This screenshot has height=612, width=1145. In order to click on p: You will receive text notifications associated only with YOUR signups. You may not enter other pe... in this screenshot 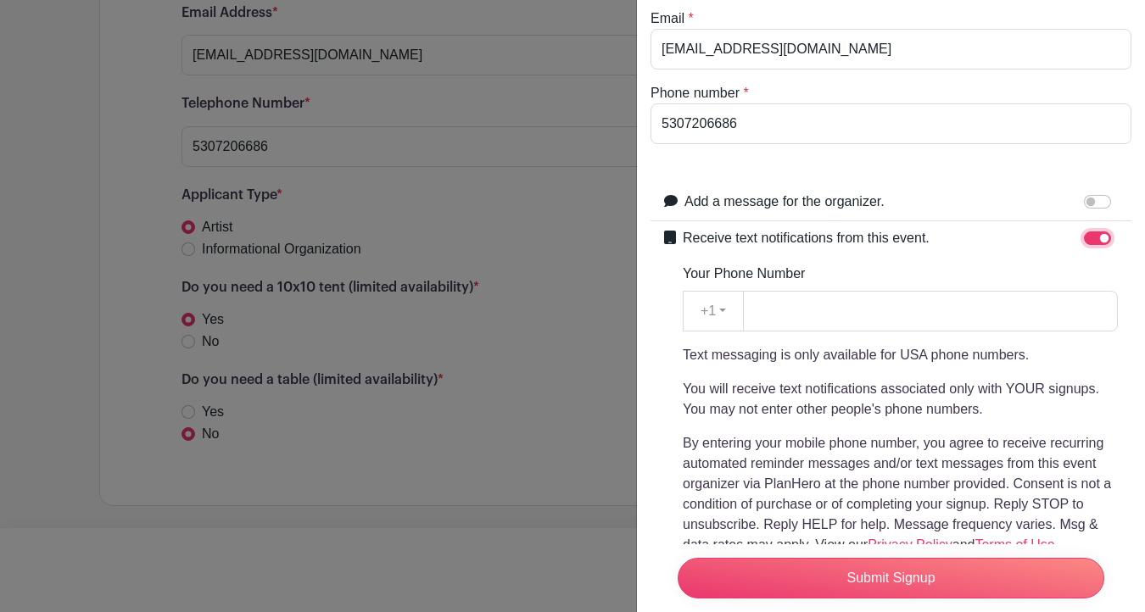, I will do `click(900, 399)`.